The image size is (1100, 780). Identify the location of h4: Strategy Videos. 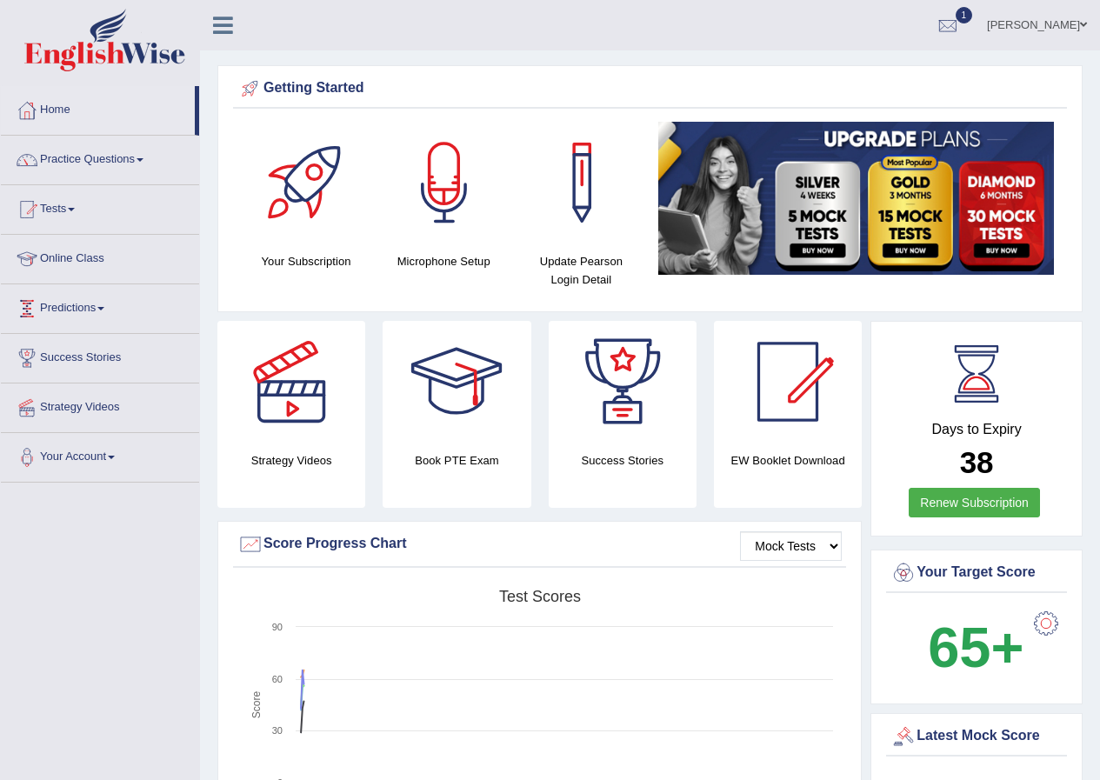
(291, 460).